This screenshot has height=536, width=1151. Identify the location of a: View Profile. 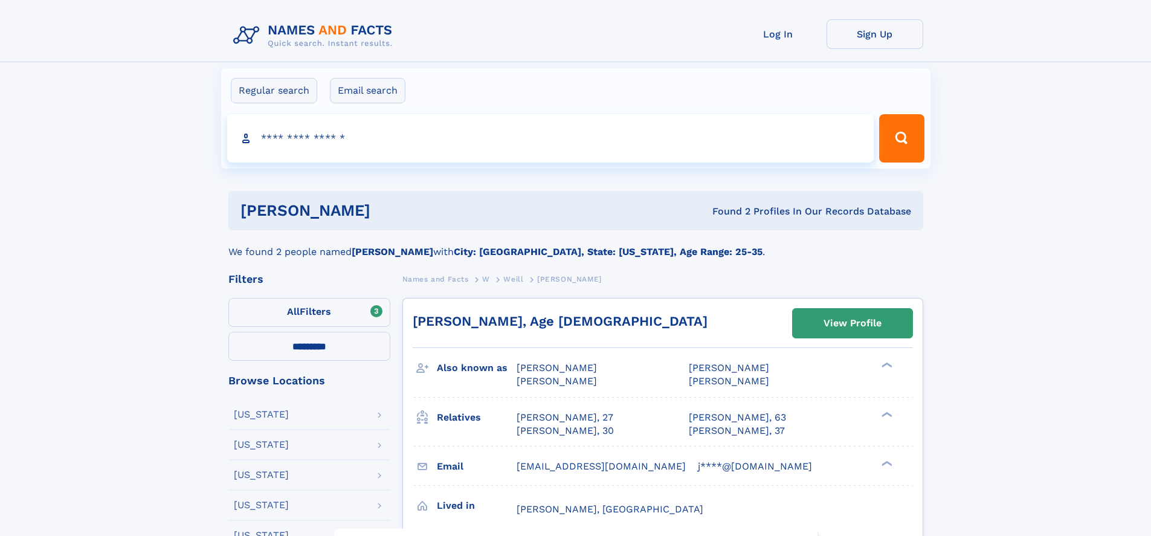
(852, 323).